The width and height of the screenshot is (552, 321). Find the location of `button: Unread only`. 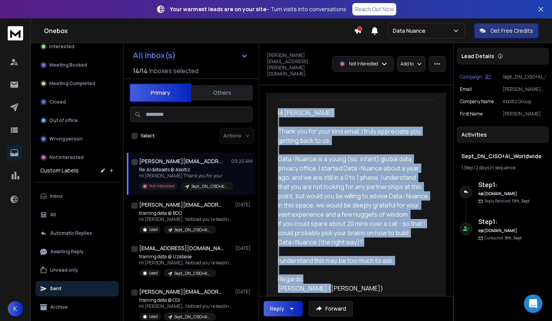

button: Unread only is located at coordinates (77, 270).